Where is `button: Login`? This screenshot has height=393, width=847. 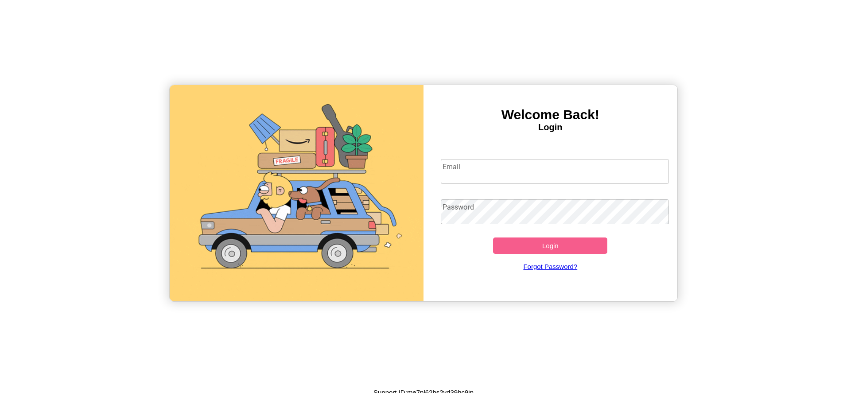
button: Login is located at coordinates (550, 245).